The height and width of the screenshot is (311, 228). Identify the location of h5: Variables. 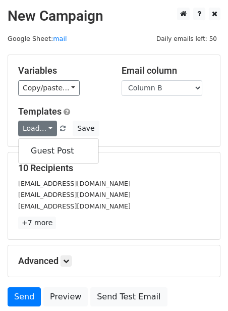
(62, 71).